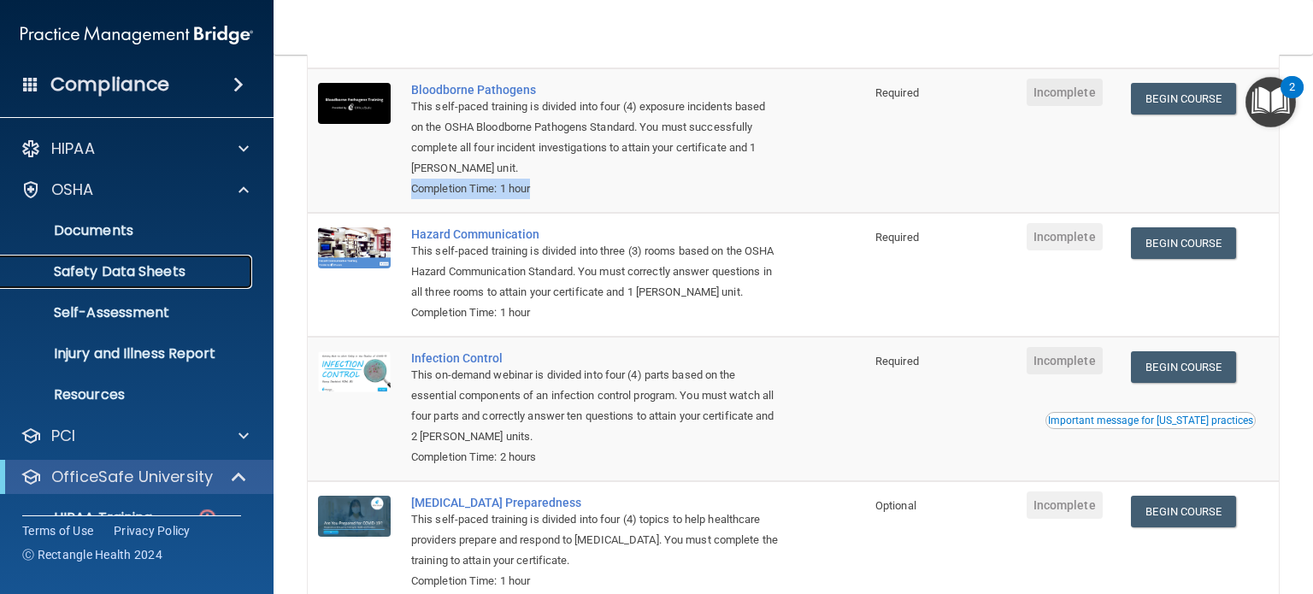 This screenshot has height=594, width=1313. Describe the element at coordinates (152, 531) in the screenshot. I see `a: Privacy Policy` at that location.